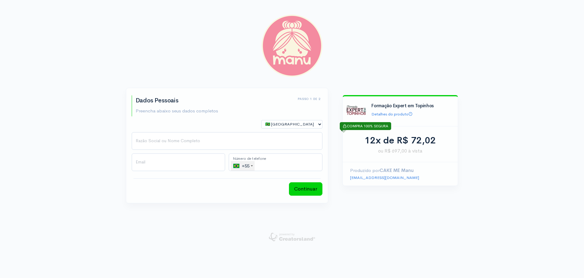 Image resolution: width=584 pixels, height=278 pixels. What do you see at coordinates (400, 151) in the screenshot?
I see `span: ou R$ 697,00 à vista` at bounding box center [400, 151].